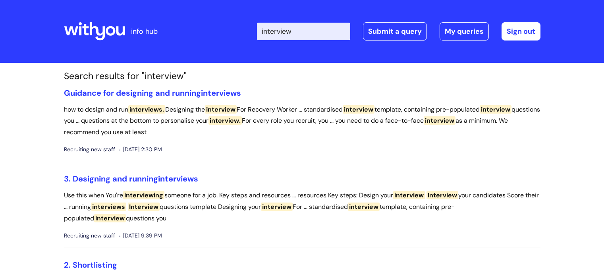 Image resolution: width=604 pixels, height=276 pixels. Describe the element at coordinates (131, 179) in the screenshot. I see `a: 3. Designing and runninginterviews` at that location.